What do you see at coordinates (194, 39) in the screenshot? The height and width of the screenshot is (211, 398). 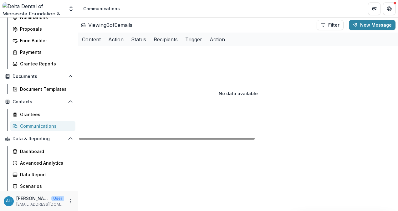 I see `div: Trigger` at bounding box center [194, 39].